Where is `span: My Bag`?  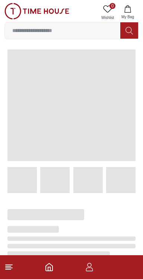
span: My Bag is located at coordinates (127, 17).